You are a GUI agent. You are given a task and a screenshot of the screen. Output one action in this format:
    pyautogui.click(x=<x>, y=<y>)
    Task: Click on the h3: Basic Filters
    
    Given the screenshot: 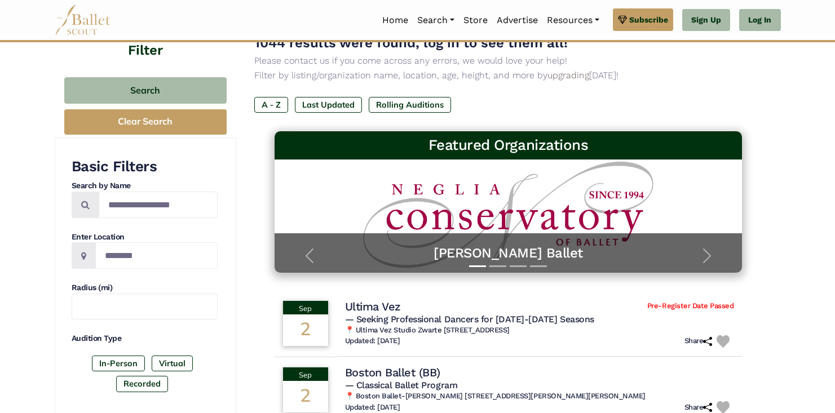 What is the action you would take?
    pyautogui.click(x=144, y=167)
    